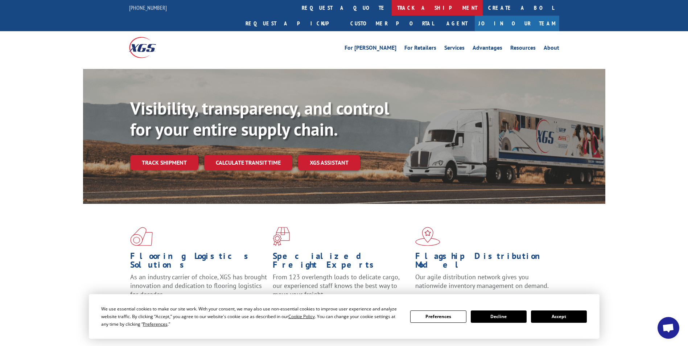 The height and width of the screenshot is (346, 688). Describe the element at coordinates (517, 23) in the screenshot. I see `a: Join Our Team` at that location.